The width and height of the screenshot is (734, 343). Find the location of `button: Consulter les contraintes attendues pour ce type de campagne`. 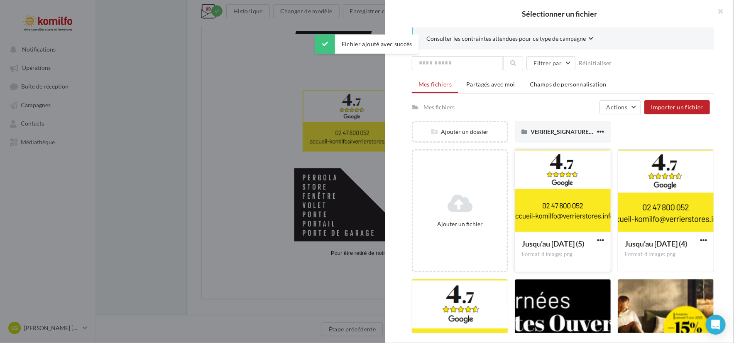

button: Consulter les contraintes attendues pour ce type de campagne is located at coordinates (510, 39).